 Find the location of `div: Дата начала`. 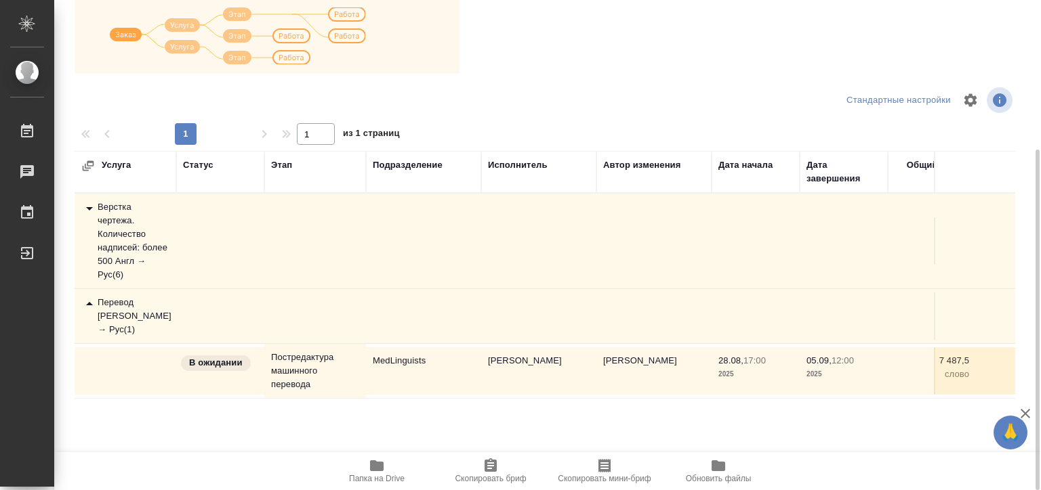

div: Дата начала is located at coordinates (745, 165).